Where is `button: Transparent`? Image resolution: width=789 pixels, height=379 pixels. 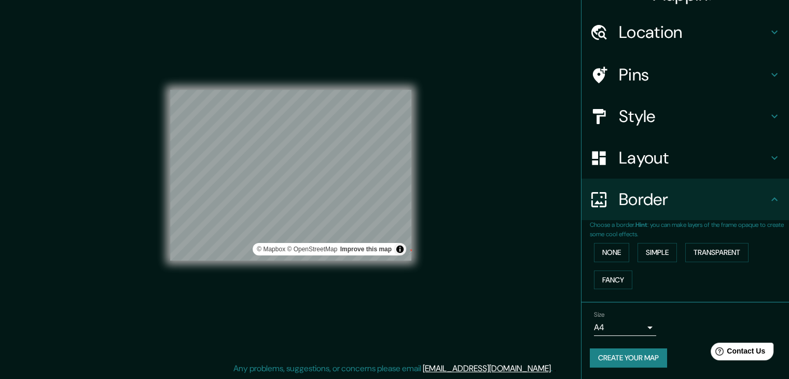
button: Transparent is located at coordinates (717, 252).